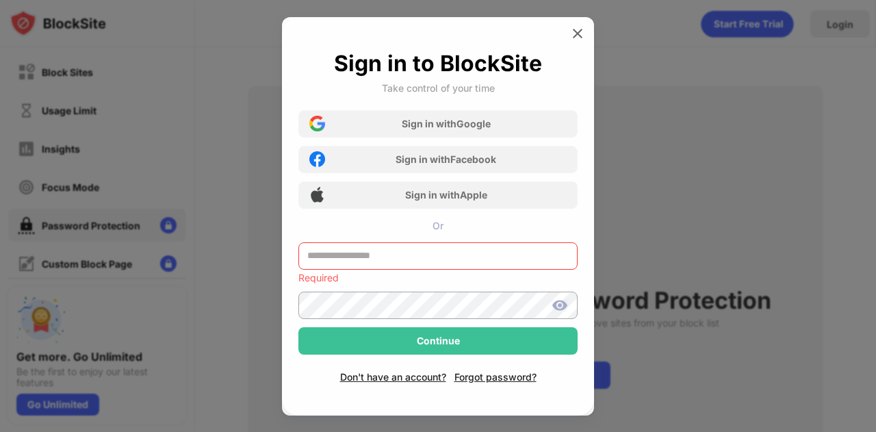 Image resolution: width=876 pixels, height=432 pixels. Describe the element at coordinates (495, 376) in the screenshot. I see `div: Forgot password?` at that location.